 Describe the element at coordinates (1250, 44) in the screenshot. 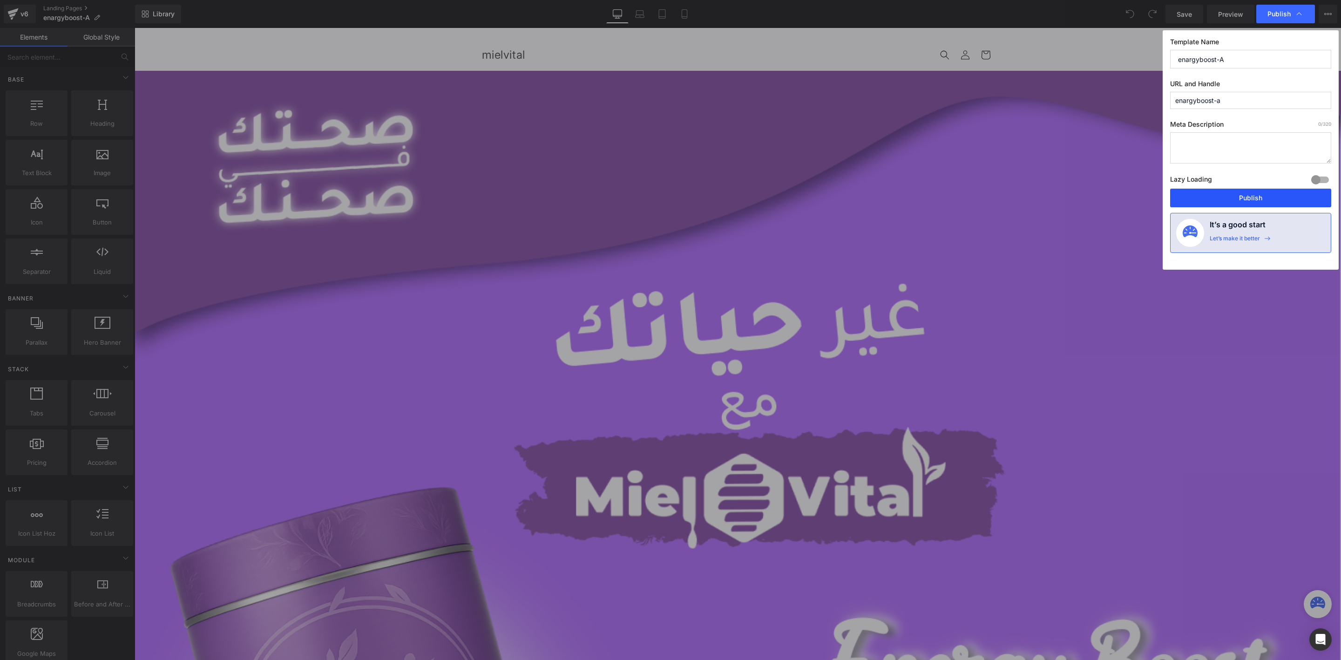

I see `label: Template Name` at that location.